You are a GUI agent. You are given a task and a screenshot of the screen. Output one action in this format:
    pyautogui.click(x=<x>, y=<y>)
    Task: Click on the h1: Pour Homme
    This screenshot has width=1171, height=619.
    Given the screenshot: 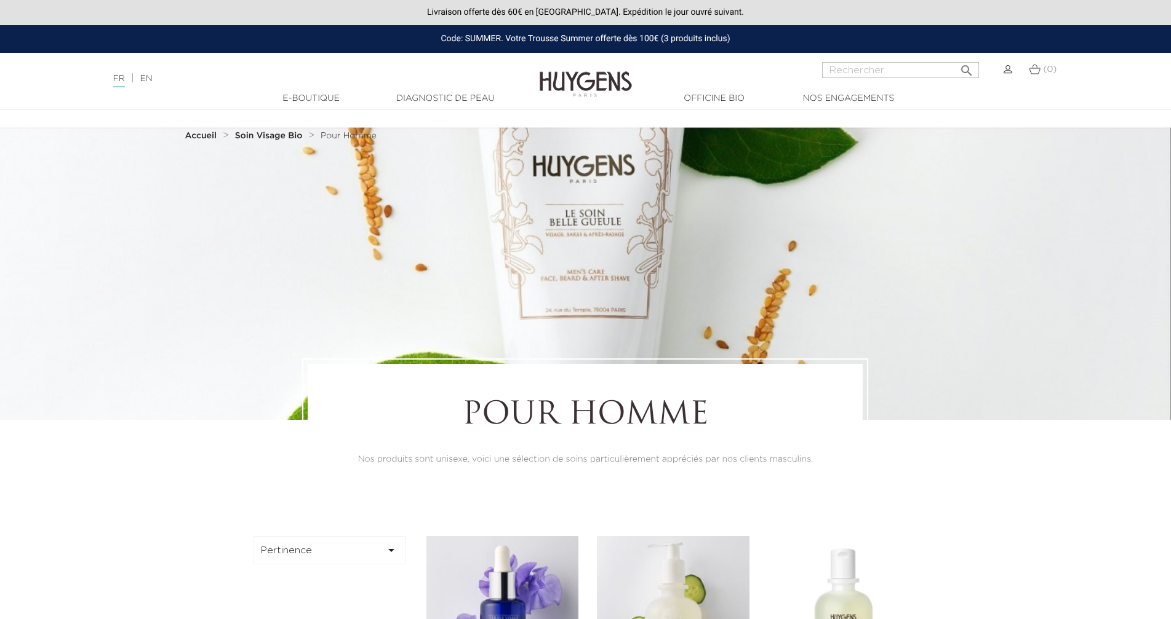 What is the action you would take?
    pyautogui.click(x=585, y=416)
    